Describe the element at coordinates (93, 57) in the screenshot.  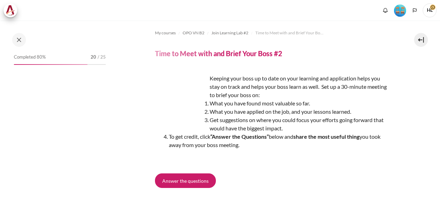
I see `span: 20` at that location.